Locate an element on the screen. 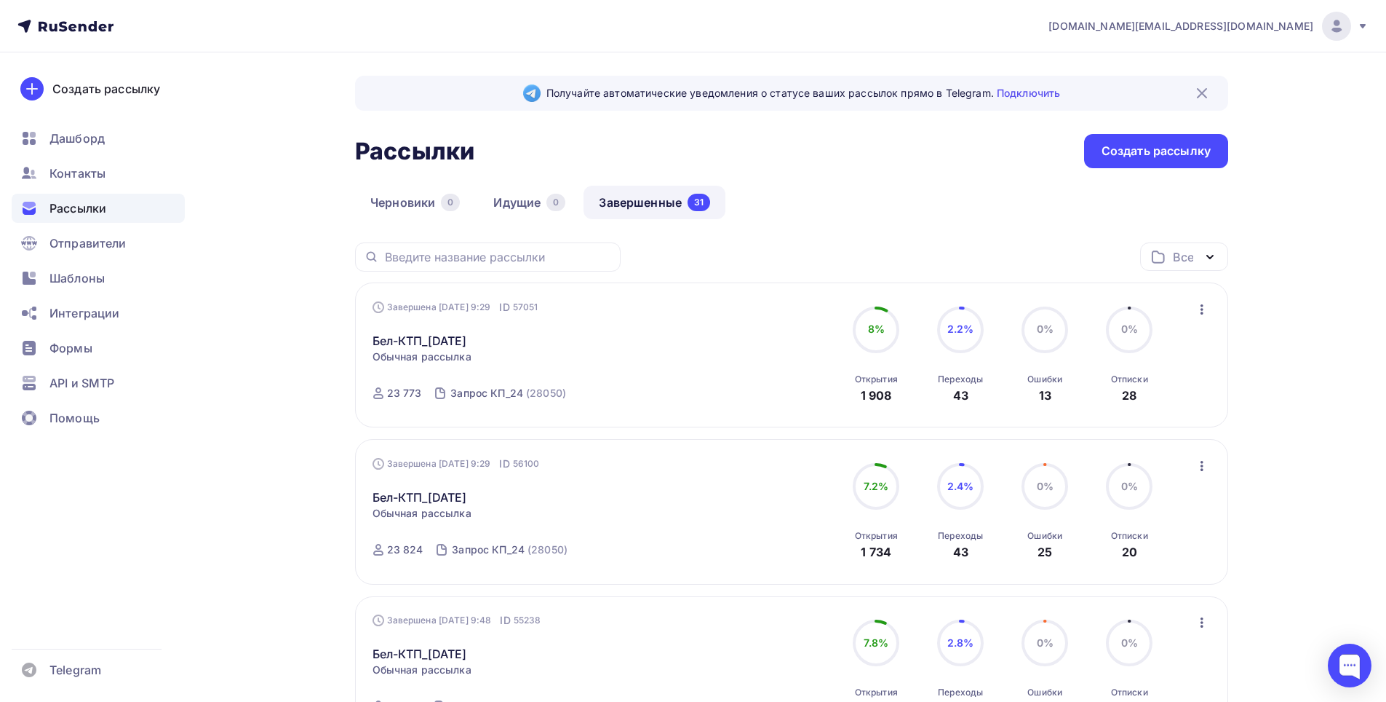  span: Контакты is located at coordinates (77, 173).